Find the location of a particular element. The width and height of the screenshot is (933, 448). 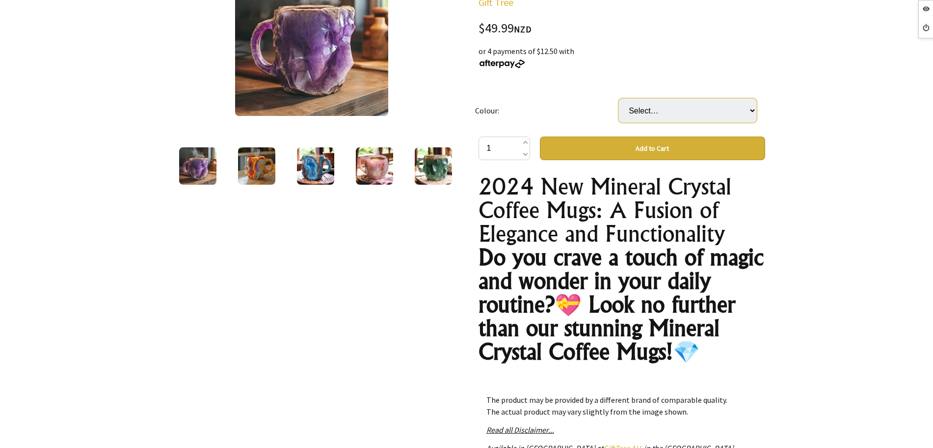

span: NZD is located at coordinates (523, 29).